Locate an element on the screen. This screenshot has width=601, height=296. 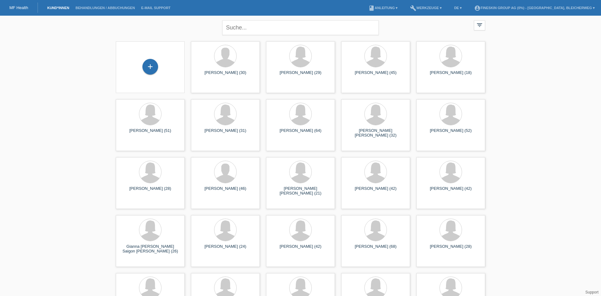
input: Suche... is located at coordinates (300, 28).